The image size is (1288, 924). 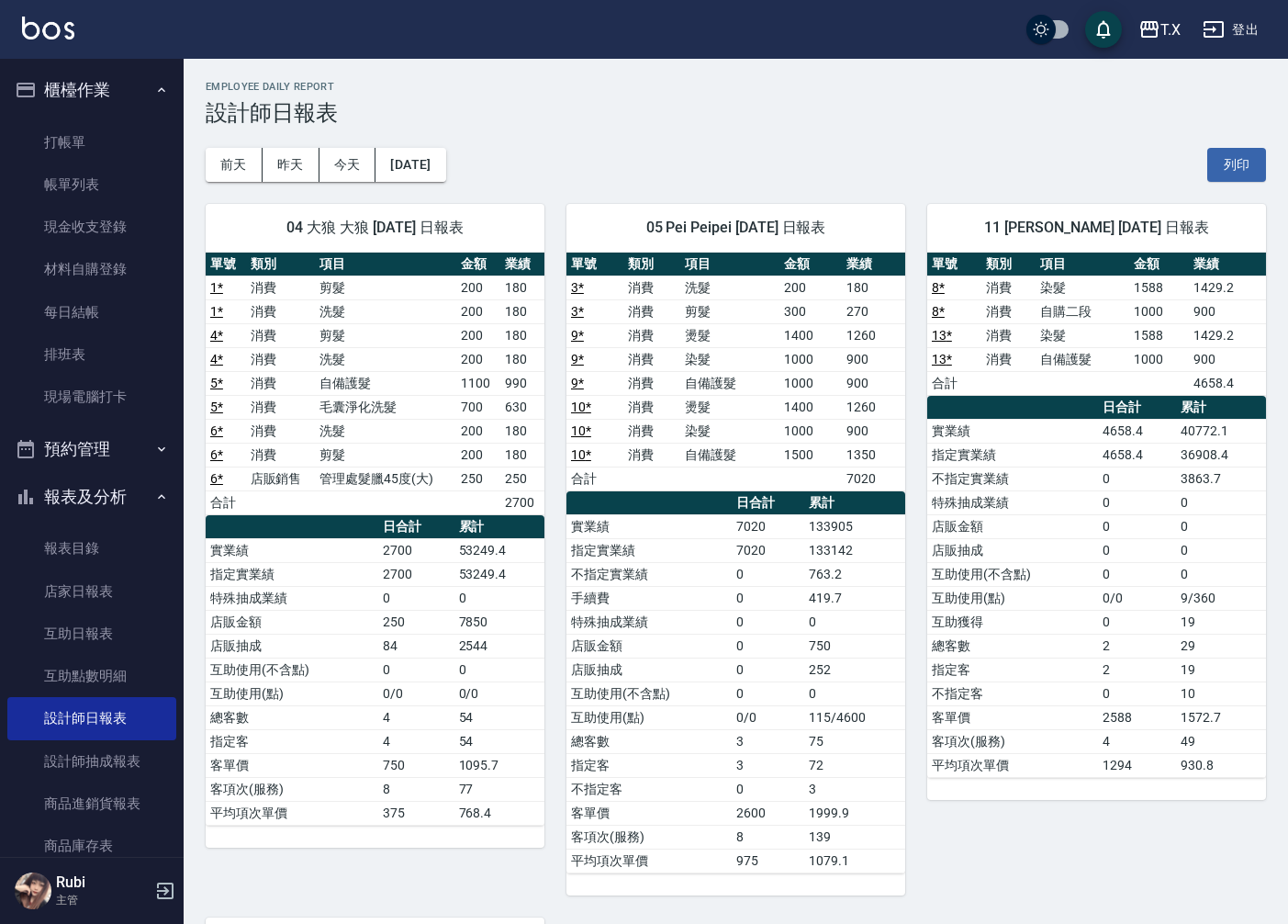 What do you see at coordinates (768, 861) in the screenshot?
I see `td: 975` at bounding box center [768, 861].